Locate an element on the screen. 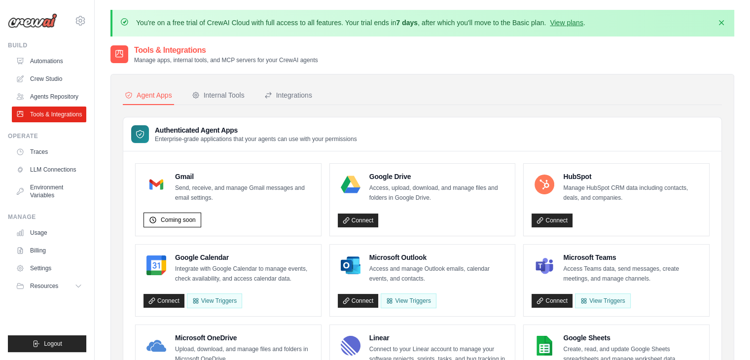 The image size is (750, 360). button: Agent Apps is located at coordinates (149, 96).